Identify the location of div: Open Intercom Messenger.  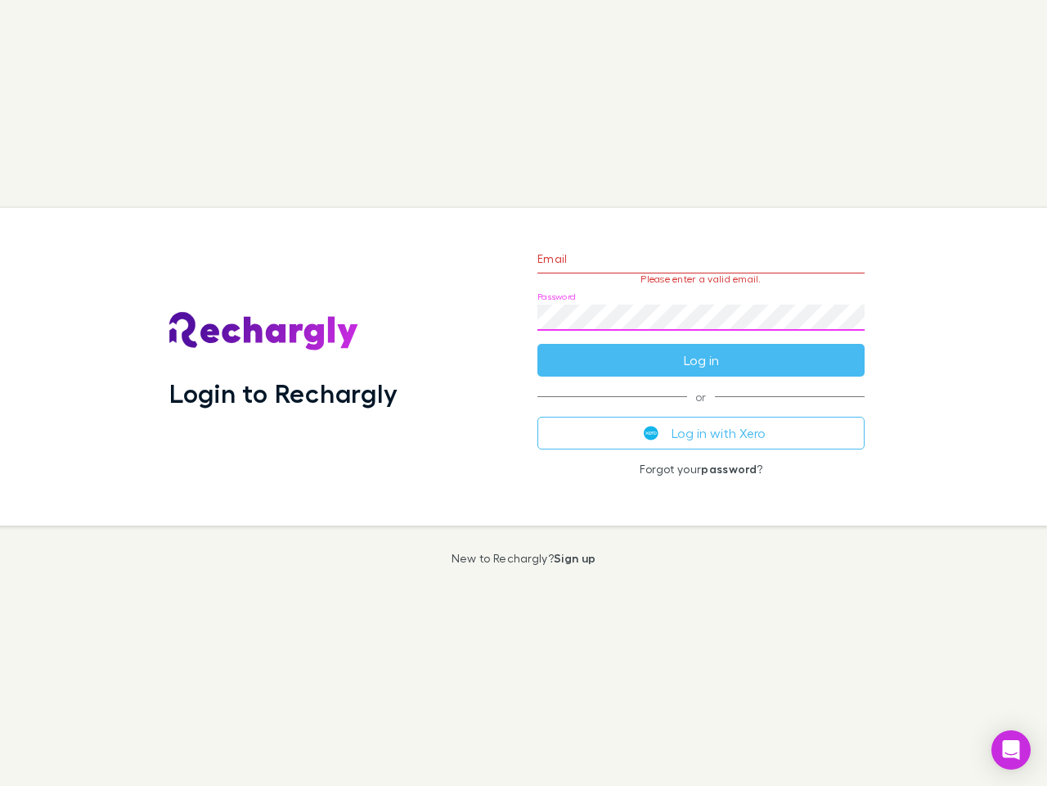
(1011, 750).